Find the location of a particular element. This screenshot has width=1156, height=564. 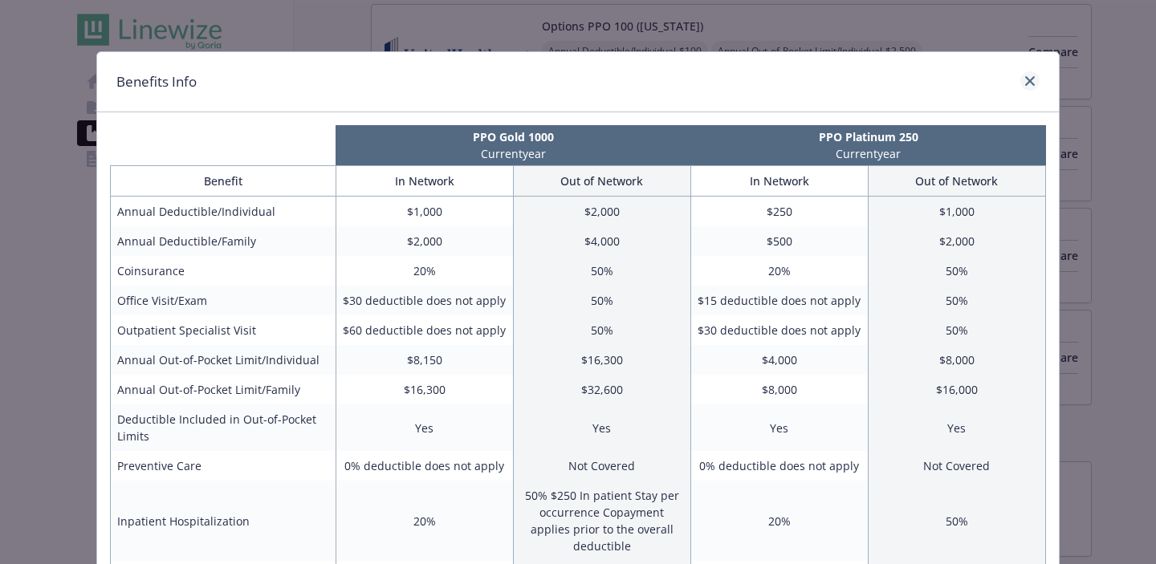

td: Inpatient Hospitalization is located at coordinates (223, 521).